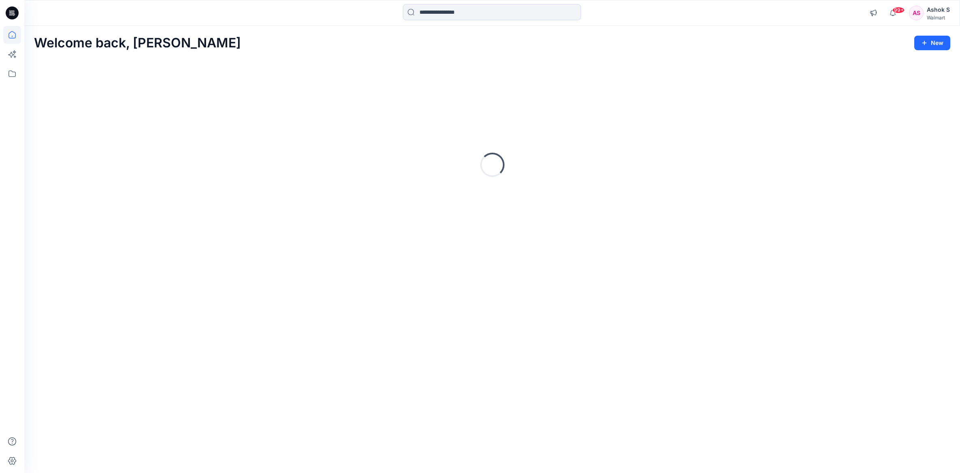 The image size is (960, 473). Describe the element at coordinates (932, 43) in the screenshot. I see `button: New` at that location.